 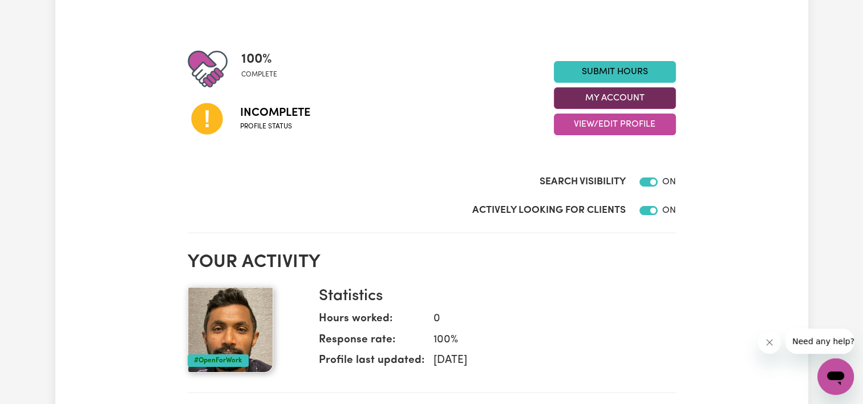 I want to click on dt: Profile last updated:, so click(x=371, y=363).